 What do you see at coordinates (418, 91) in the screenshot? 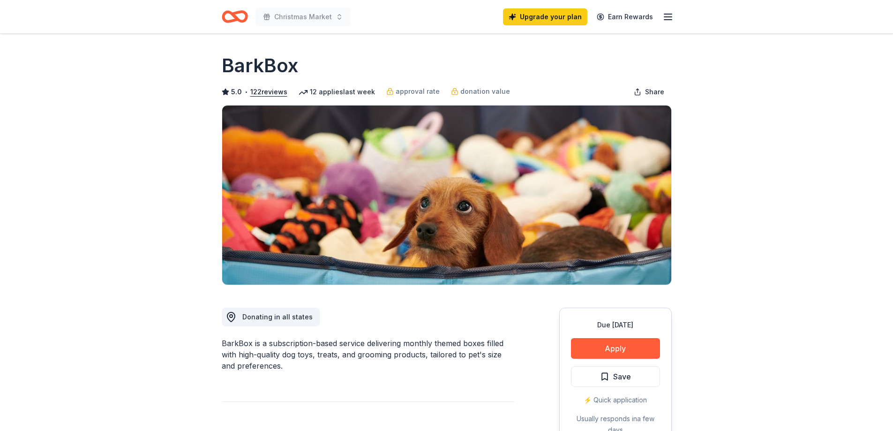
I see `span: approval rate` at bounding box center [418, 91].